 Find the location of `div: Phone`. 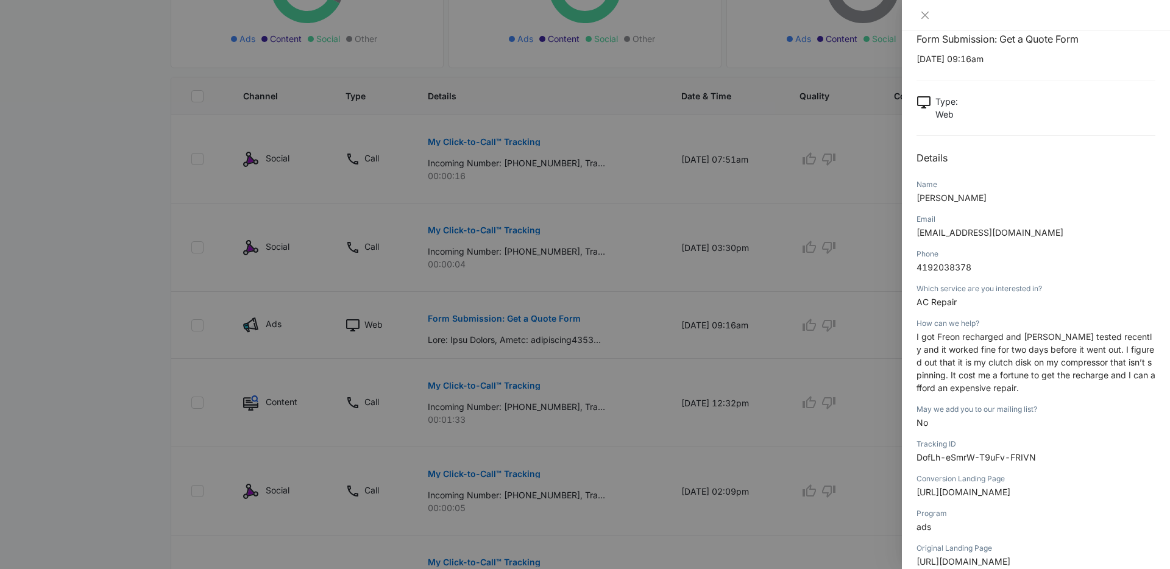

div: Phone is located at coordinates (1036, 254).